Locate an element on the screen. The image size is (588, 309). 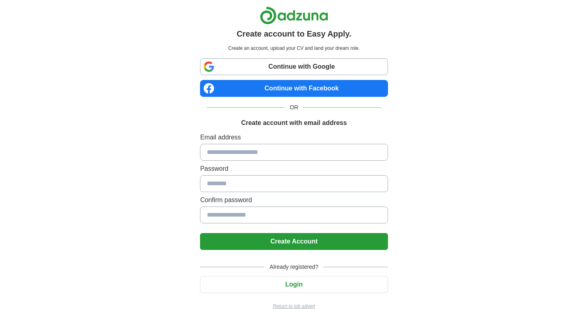
p: Create an account, upload your CV and land your dream role. is located at coordinates (293, 48).